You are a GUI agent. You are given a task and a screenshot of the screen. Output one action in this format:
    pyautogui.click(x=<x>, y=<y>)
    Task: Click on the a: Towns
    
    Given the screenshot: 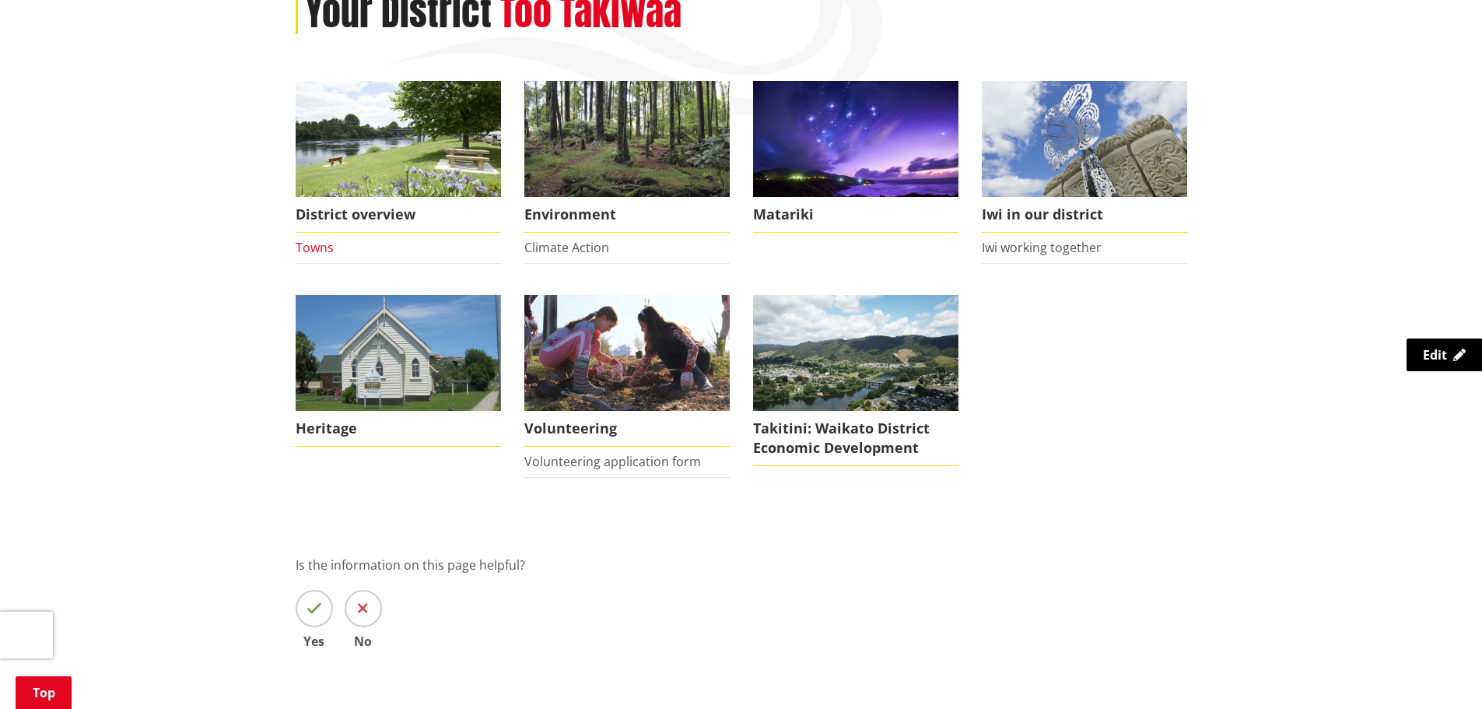 What is the action you would take?
    pyautogui.click(x=314, y=247)
    